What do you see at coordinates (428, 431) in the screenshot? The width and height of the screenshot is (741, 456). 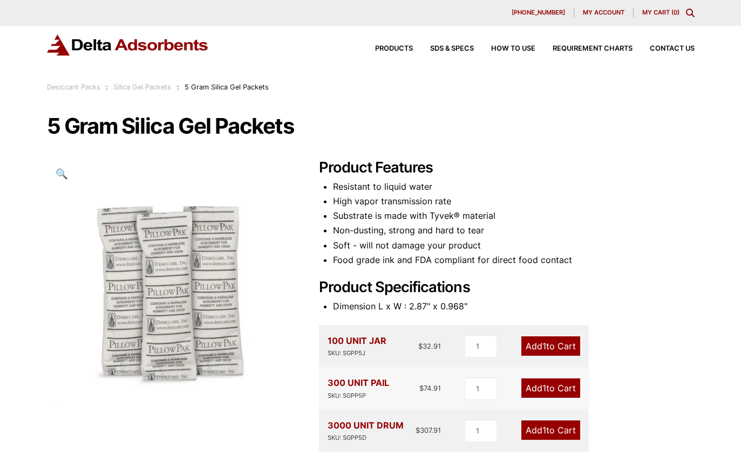 I see `bdi: 307.91` at bounding box center [428, 431].